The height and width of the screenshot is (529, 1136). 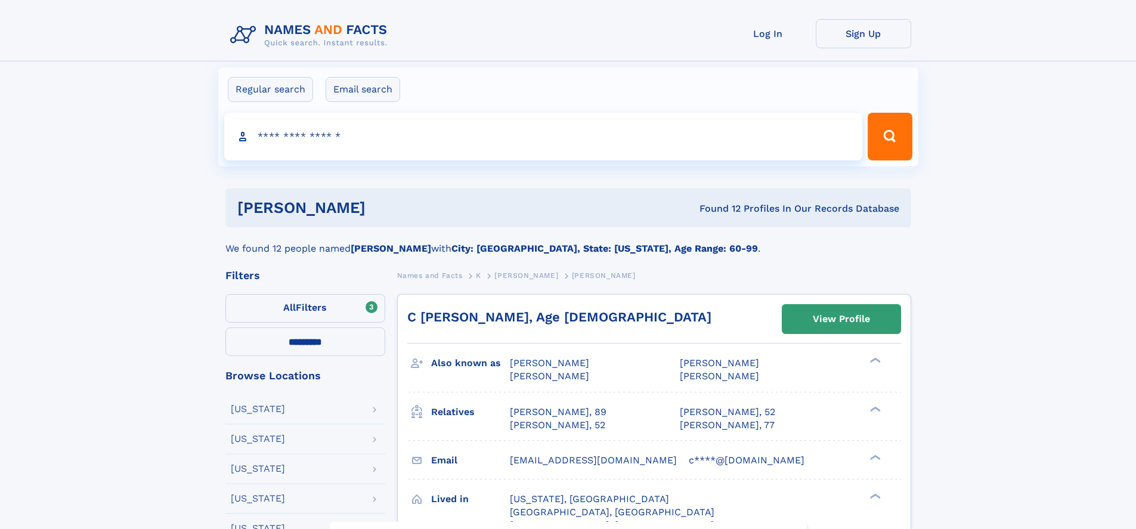 I want to click on div: Browse Locations, so click(x=305, y=376).